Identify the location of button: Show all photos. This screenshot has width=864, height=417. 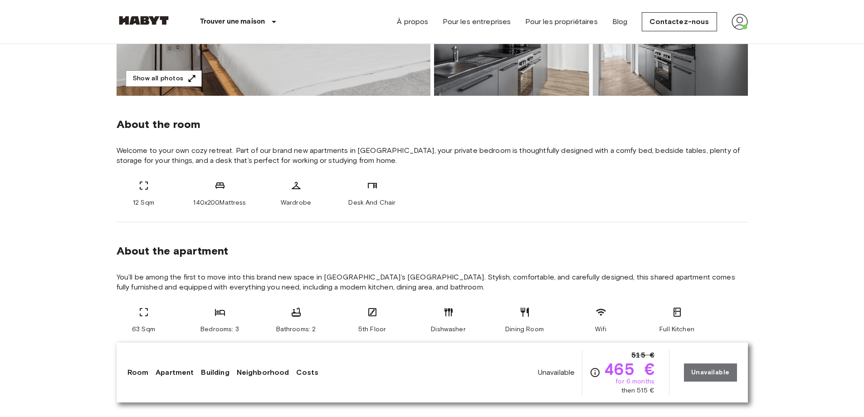
(164, 78).